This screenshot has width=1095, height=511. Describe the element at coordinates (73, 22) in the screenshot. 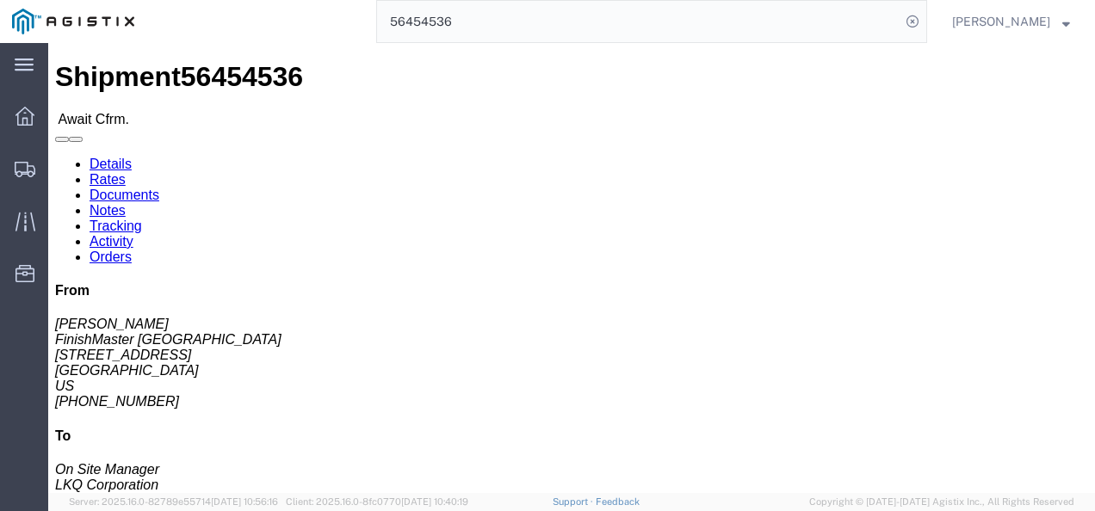

I see `img: logo` at that location.